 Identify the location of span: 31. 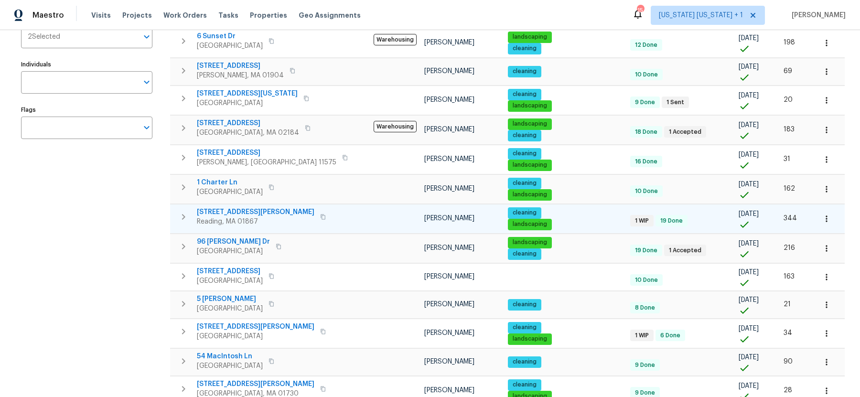
(786, 159).